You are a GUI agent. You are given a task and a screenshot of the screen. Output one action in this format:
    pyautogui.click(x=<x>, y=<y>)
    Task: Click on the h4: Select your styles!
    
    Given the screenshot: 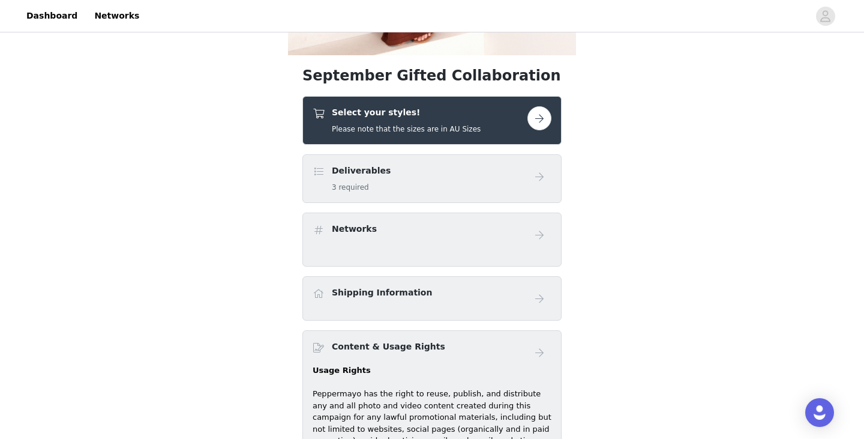 What is the action you would take?
    pyautogui.click(x=406, y=112)
    